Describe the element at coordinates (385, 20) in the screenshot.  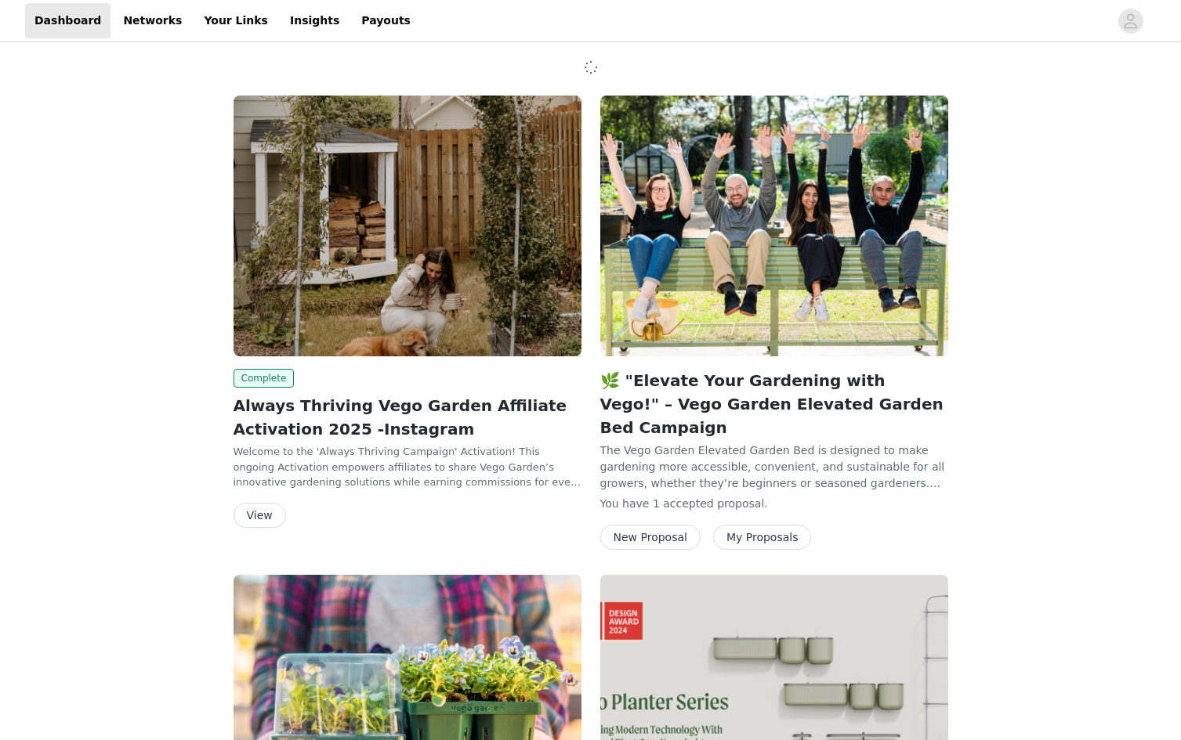
I see `a: Payouts` at that location.